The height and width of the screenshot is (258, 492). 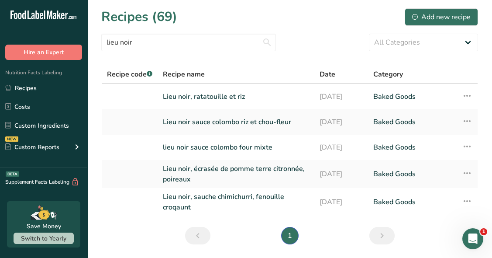 I want to click on div: Add new recipe, so click(x=442, y=17).